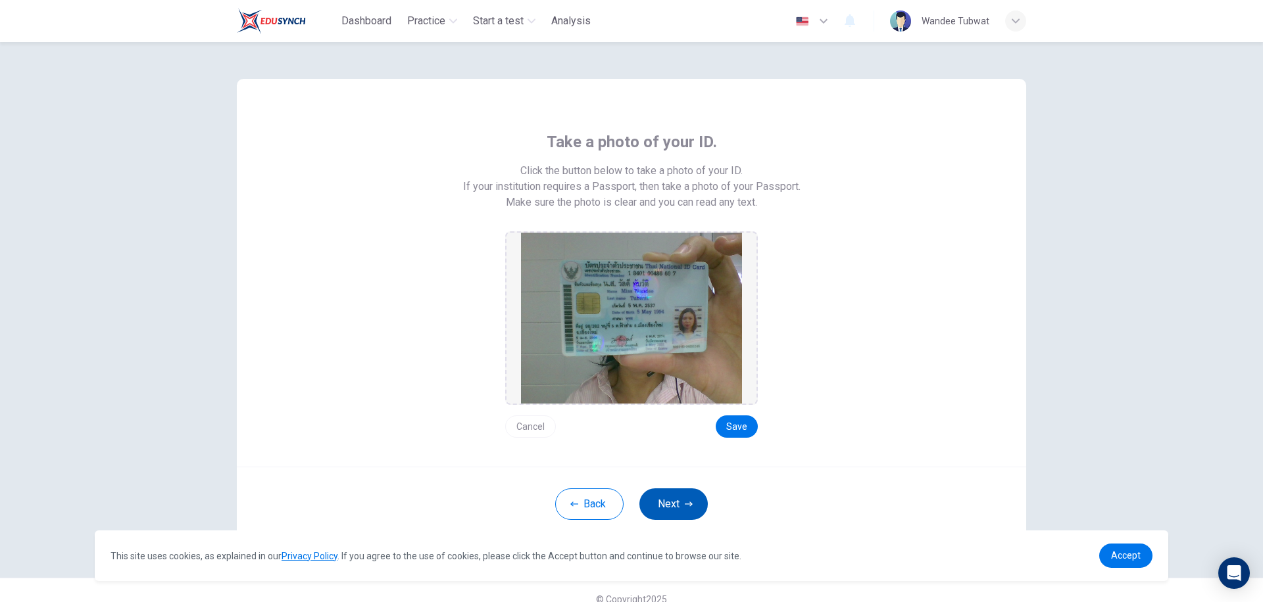  I want to click on a: Train Test logo, so click(286, 21).